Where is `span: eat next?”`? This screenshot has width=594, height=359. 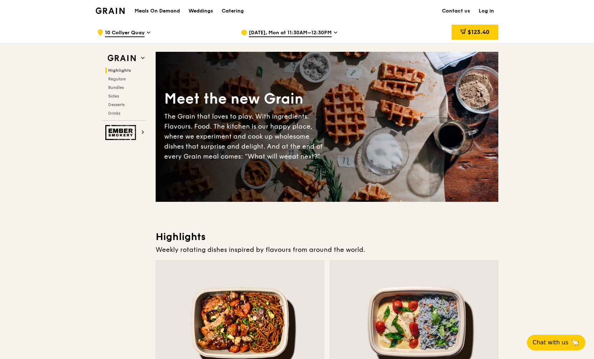
span: eat next?” is located at coordinates (304, 156).